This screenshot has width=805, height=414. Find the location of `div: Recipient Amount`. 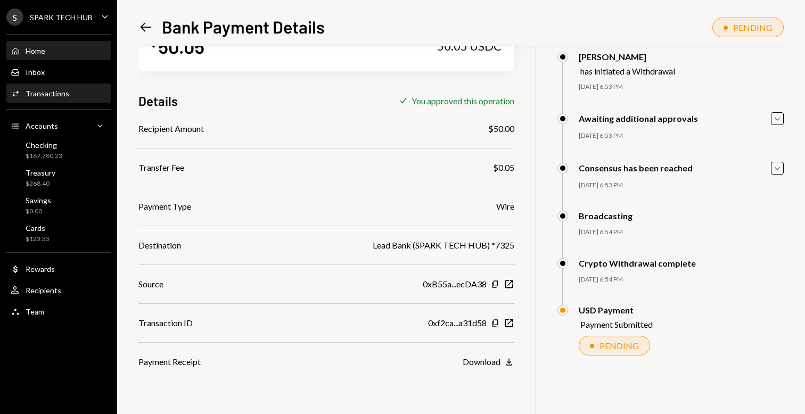

div: Recipient Amount is located at coordinates (171, 129).